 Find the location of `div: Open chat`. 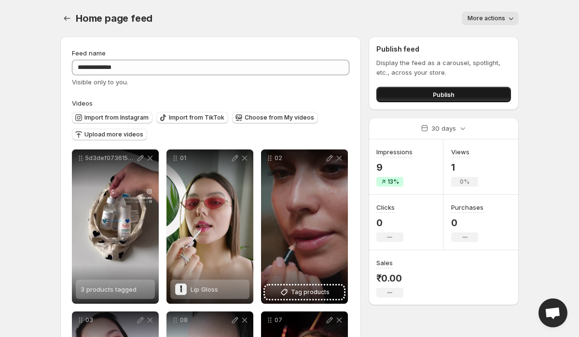

div: Open chat is located at coordinates (553, 313).